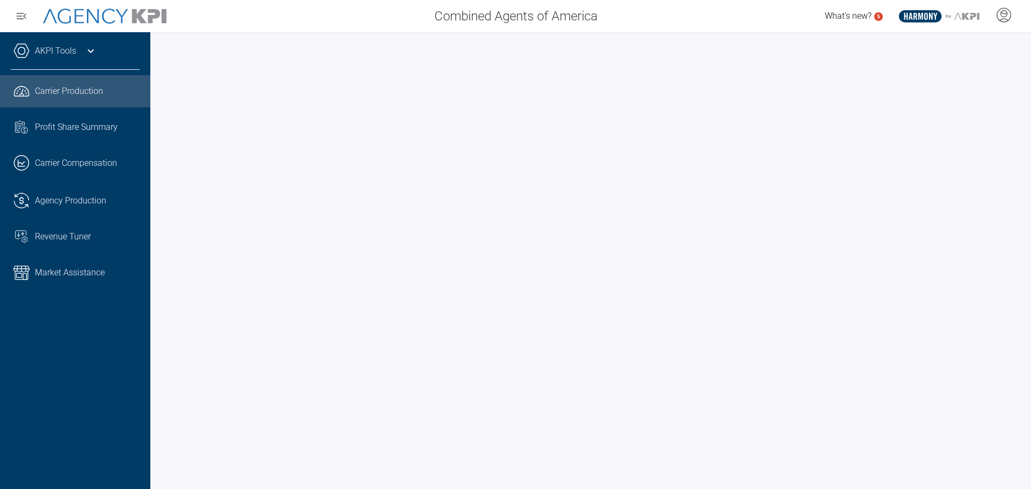 This screenshot has height=489, width=1031. I want to click on img: AgencyKPI, so click(105, 16).